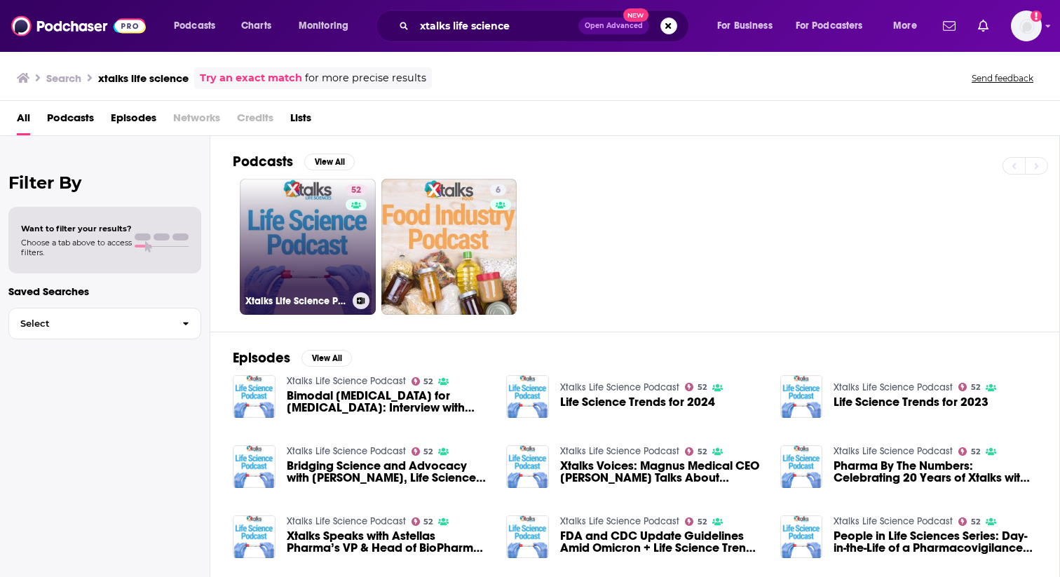 The image size is (1060, 577). I want to click on span: For Business, so click(744, 26).